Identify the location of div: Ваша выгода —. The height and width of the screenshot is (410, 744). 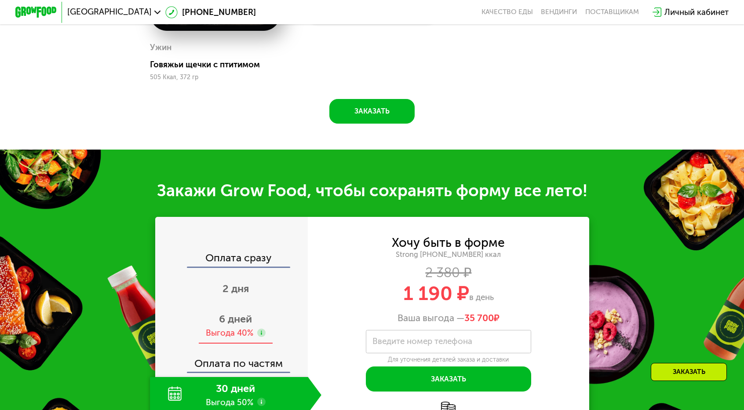
(448, 318).